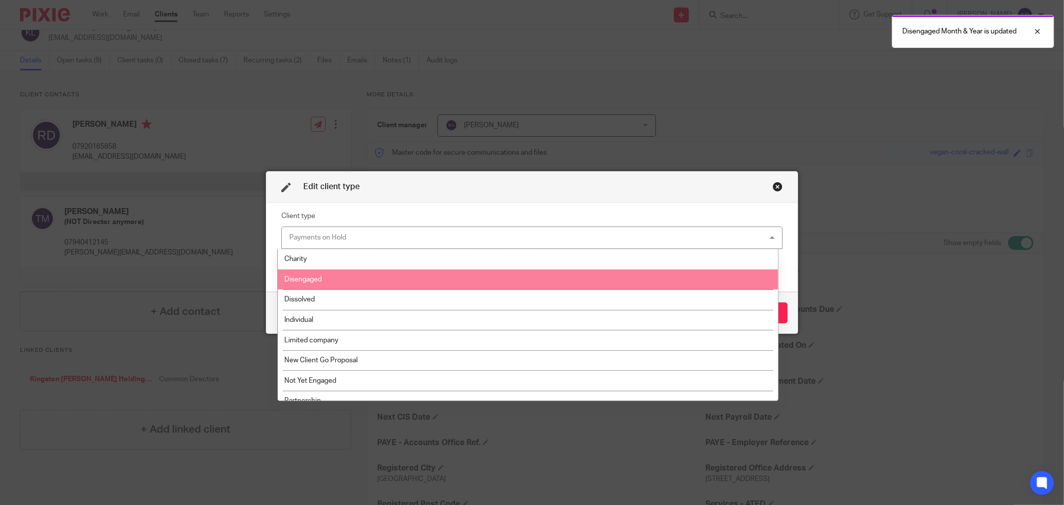 The height and width of the screenshot is (505, 1064). What do you see at coordinates (302, 400) in the screenshot?
I see `span: Partnership` at bounding box center [302, 400].